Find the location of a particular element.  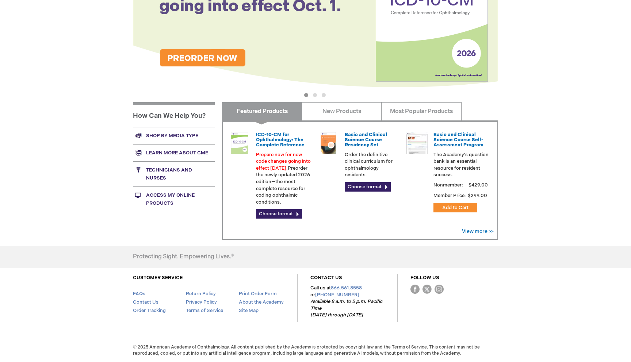

a: CUSTOMER SERVICE is located at coordinates (158, 278).